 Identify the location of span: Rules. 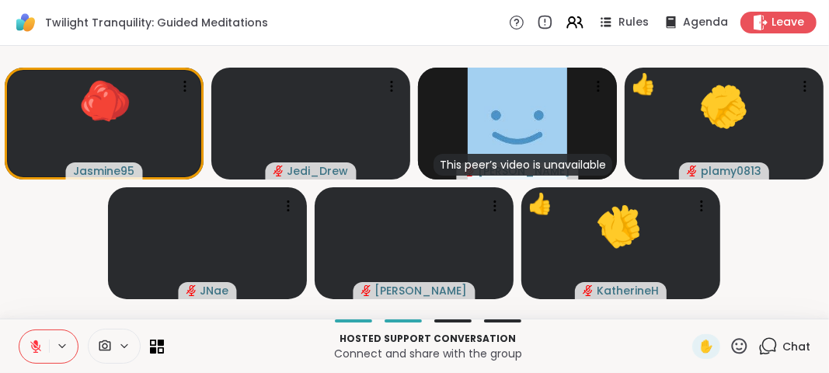
(634, 23).